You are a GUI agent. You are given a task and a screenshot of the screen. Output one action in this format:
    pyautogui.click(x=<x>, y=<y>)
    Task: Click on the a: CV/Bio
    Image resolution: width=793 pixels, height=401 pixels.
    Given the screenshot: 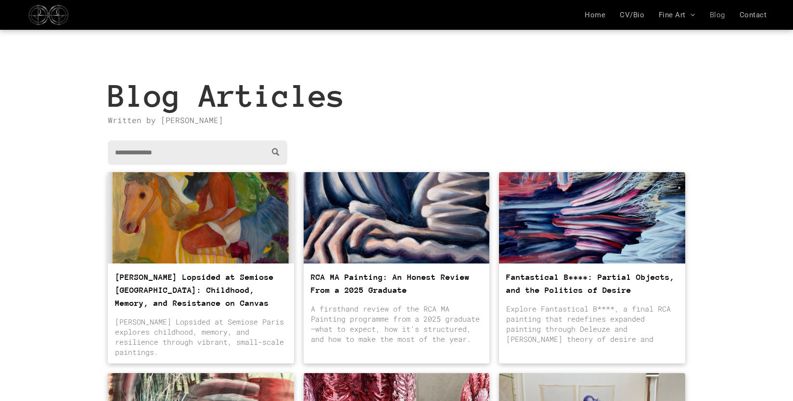 What is the action you would take?
    pyautogui.click(x=632, y=15)
    